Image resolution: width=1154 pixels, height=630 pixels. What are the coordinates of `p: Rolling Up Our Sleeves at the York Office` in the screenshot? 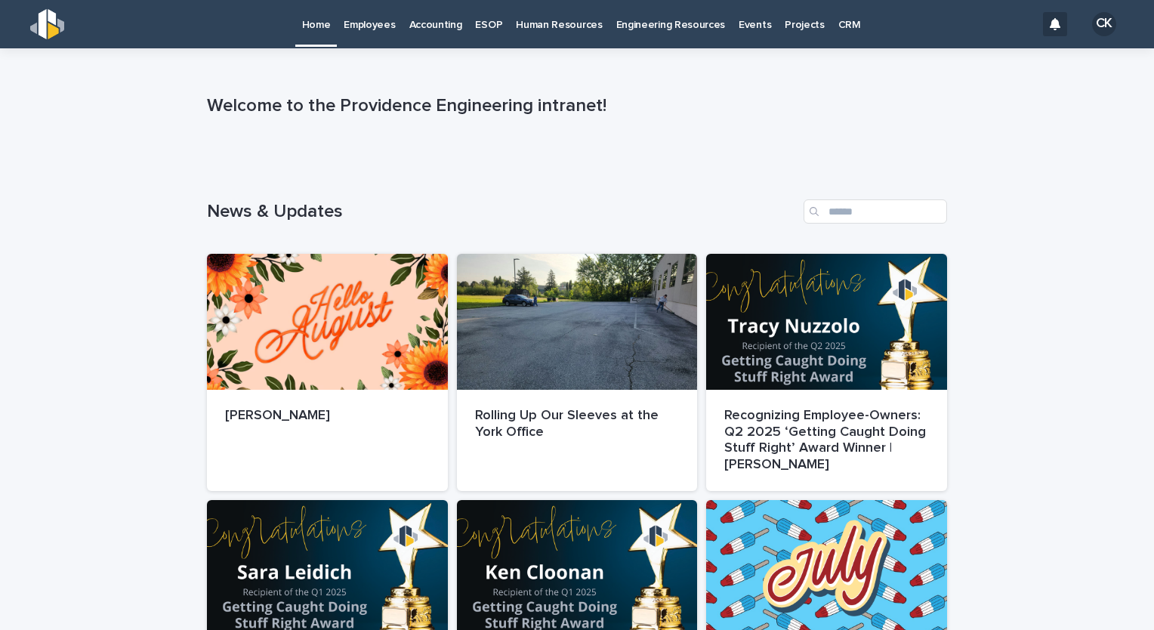 It's located at (577, 424).